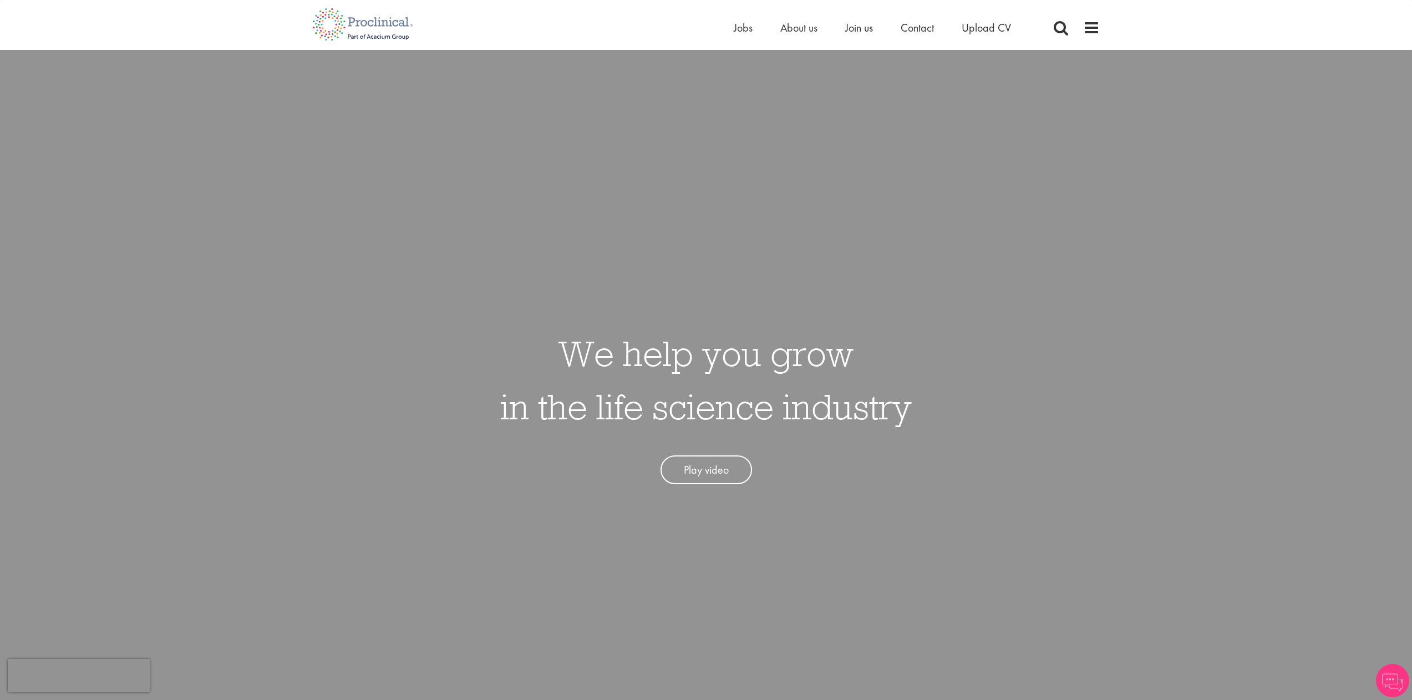 The width and height of the screenshot is (1412, 700). I want to click on h1: We help you grow in the life science industry, so click(706, 380).